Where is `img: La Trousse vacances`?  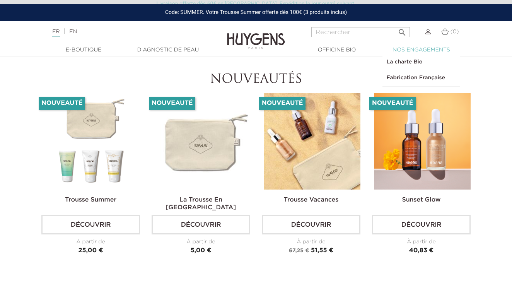 img: La Trousse vacances is located at coordinates (312, 141).